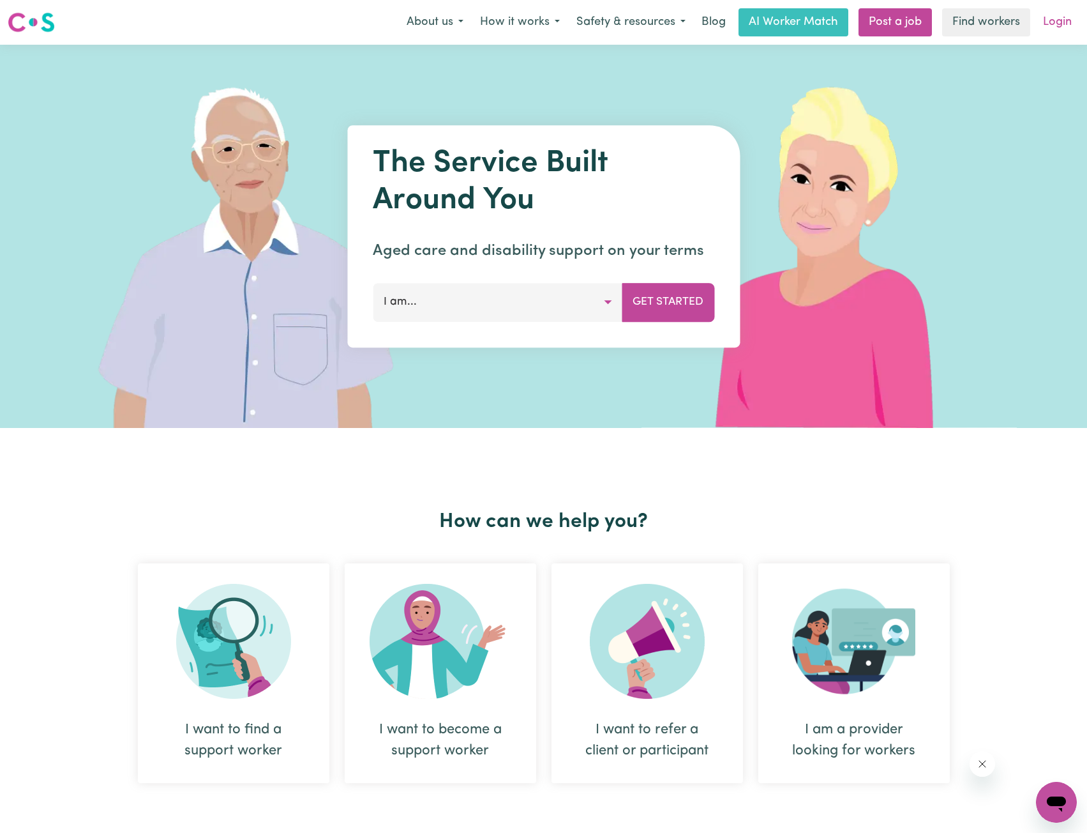 This screenshot has height=833, width=1087. What do you see at coordinates (42, 14) in the screenshot?
I see `span: Need any help?` at bounding box center [42, 14].